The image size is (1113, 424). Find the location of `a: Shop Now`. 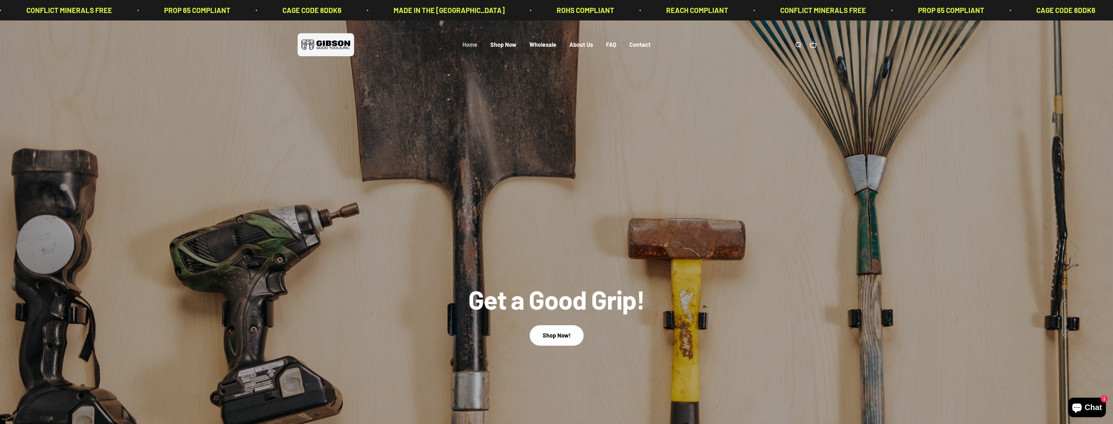

a: Shop Now is located at coordinates (504, 45).